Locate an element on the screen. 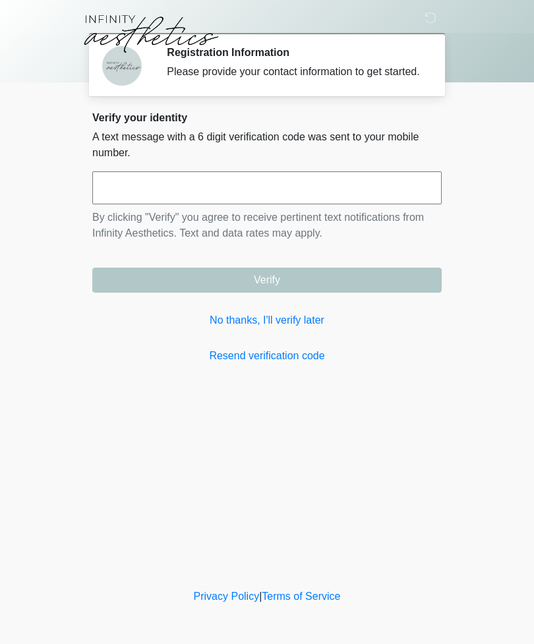 The height and width of the screenshot is (644, 534). a: Terms of Service is located at coordinates (301, 596).